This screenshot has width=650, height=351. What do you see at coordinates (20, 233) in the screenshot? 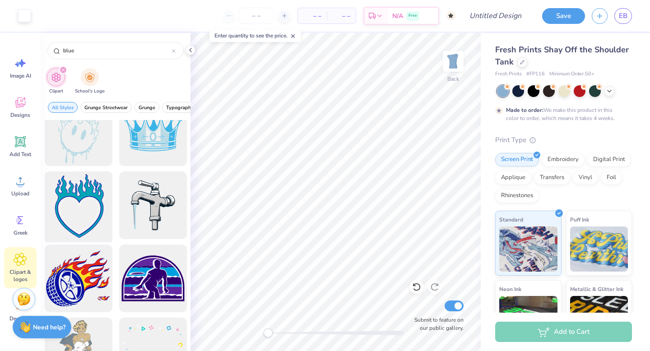
I see `span: Greek` at bounding box center [20, 233].